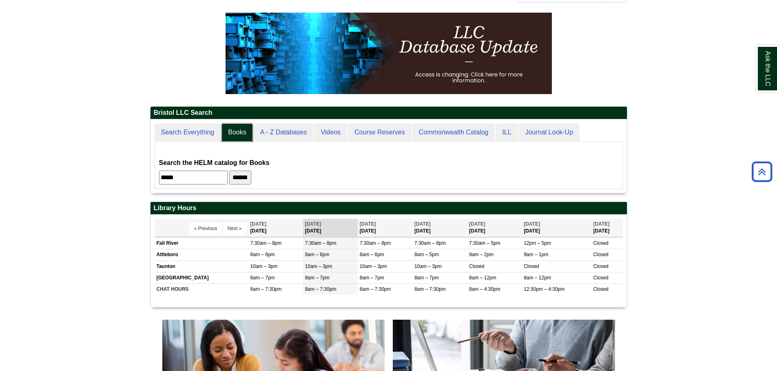 The image size is (777, 371). Describe the element at coordinates (506, 132) in the screenshot. I see `a: ILL` at that location.